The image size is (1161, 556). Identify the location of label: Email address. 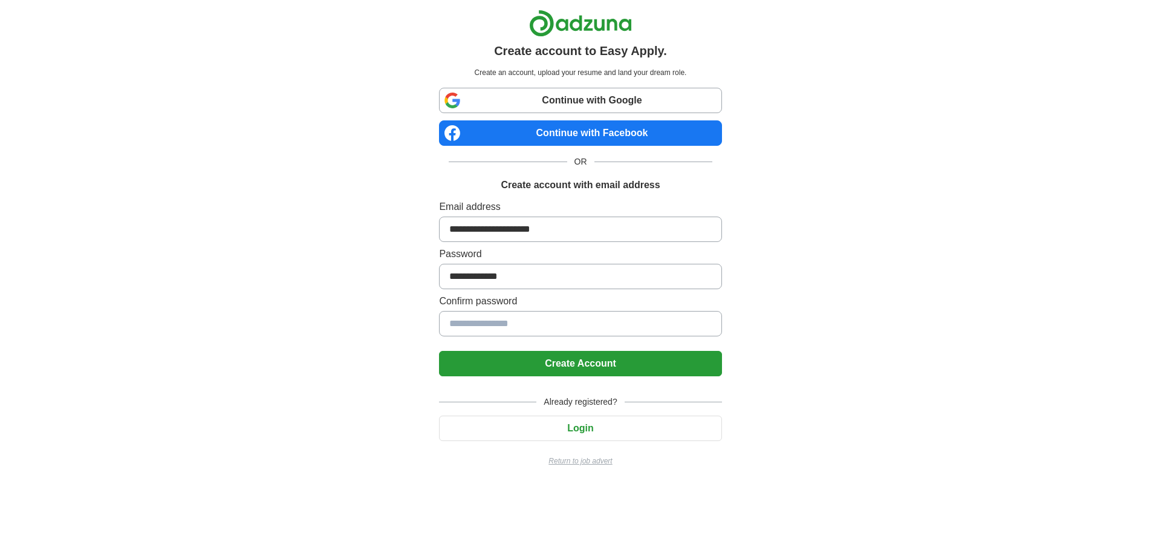
(580, 207).